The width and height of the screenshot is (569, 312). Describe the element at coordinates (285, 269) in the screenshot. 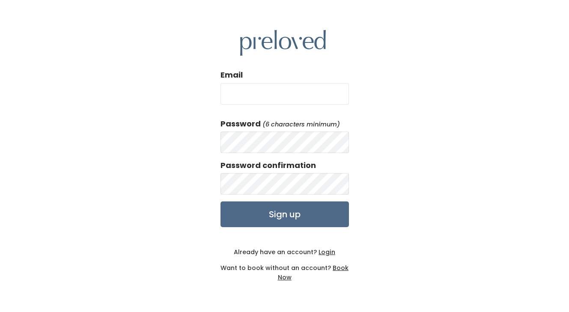

I see `div: Want to book without an account?` at that location.